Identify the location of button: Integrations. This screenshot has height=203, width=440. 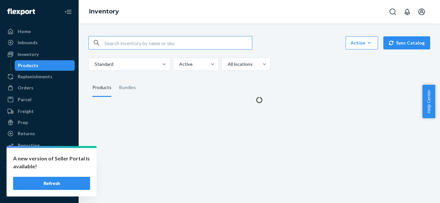
(39, 178).